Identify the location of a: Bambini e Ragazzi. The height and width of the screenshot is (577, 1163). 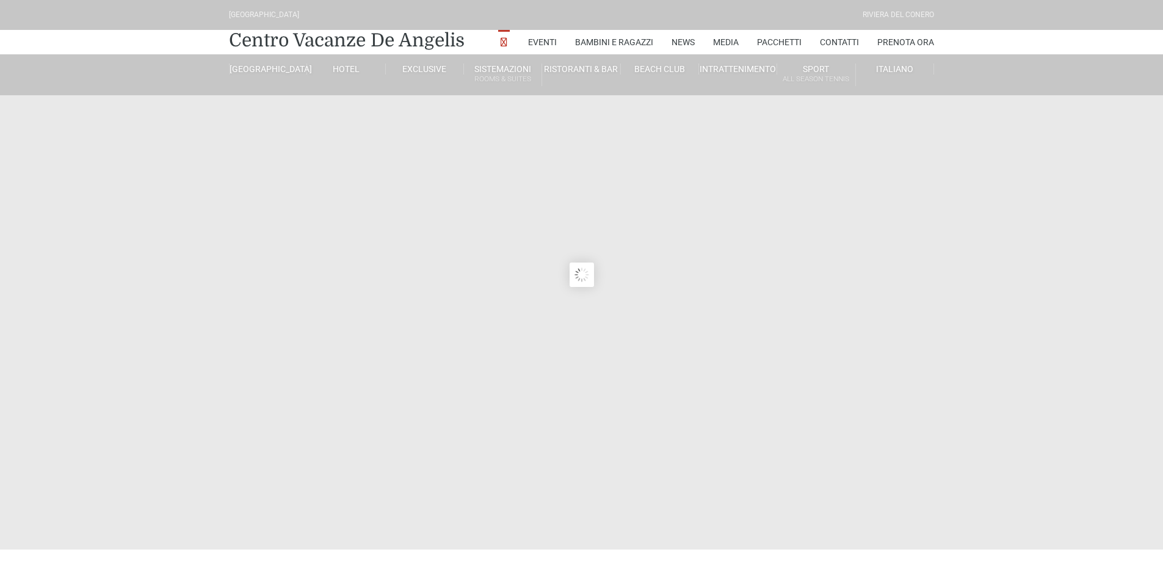
(614, 42).